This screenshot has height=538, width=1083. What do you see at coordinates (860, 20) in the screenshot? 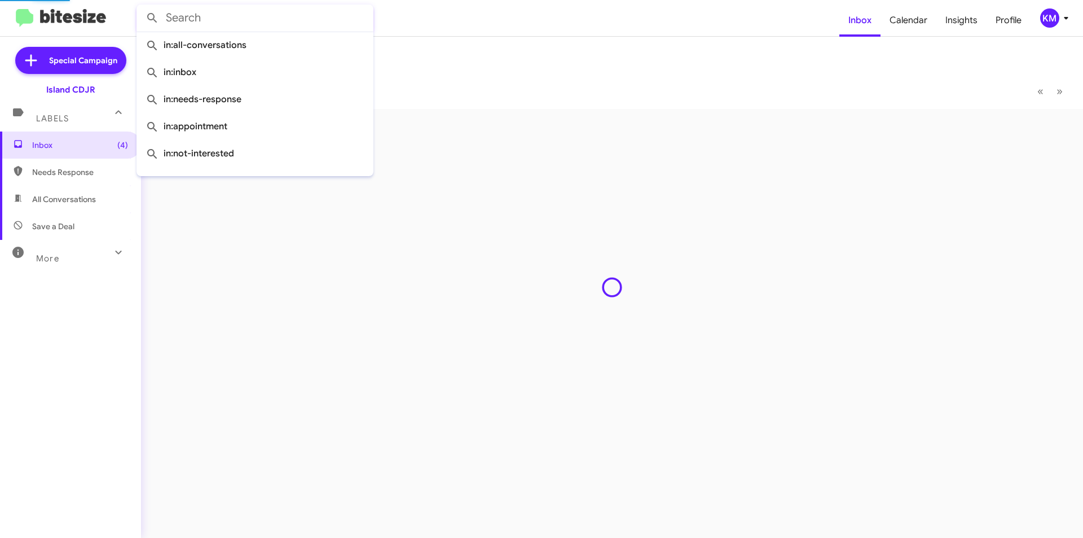
I see `a: Inbox` at bounding box center [860, 20].